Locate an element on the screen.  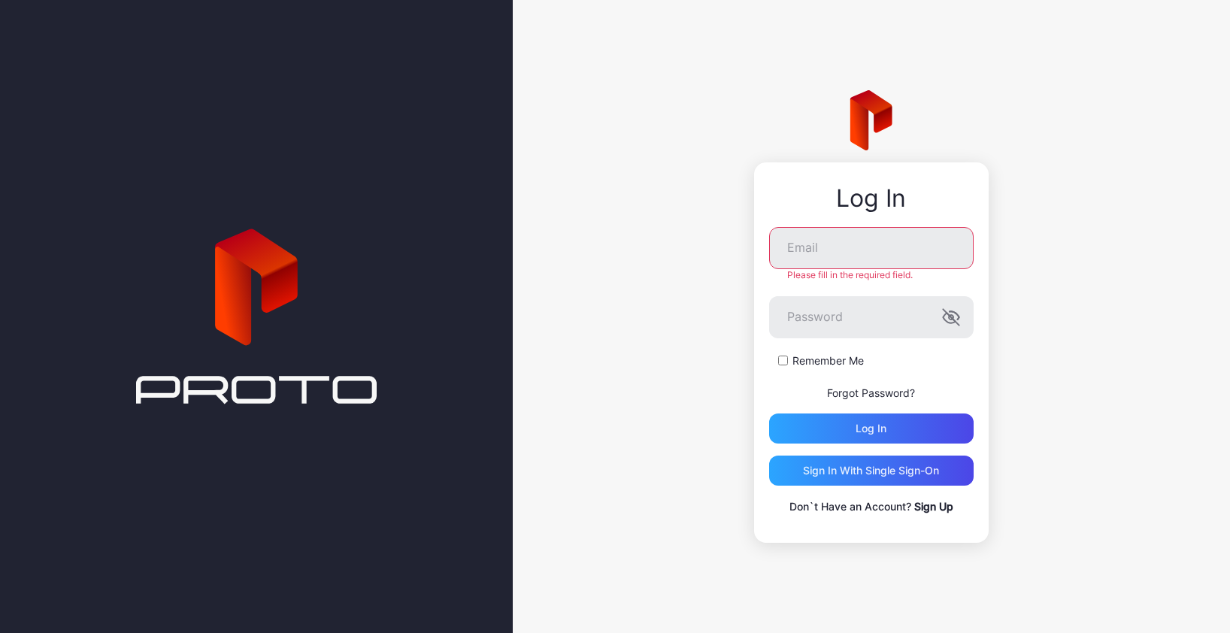
label: Remember Me is located at coordinates (828, 361).